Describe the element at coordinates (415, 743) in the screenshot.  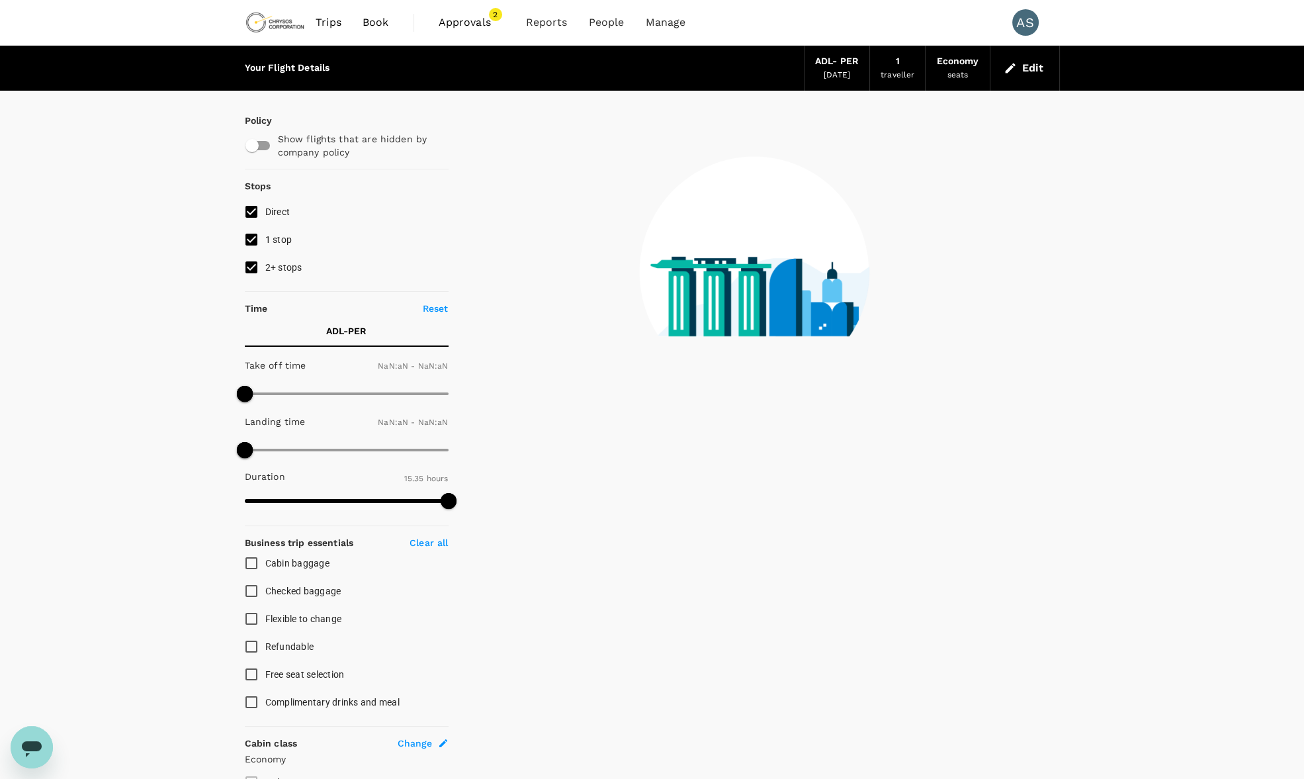
I see `span: Change` at that location.